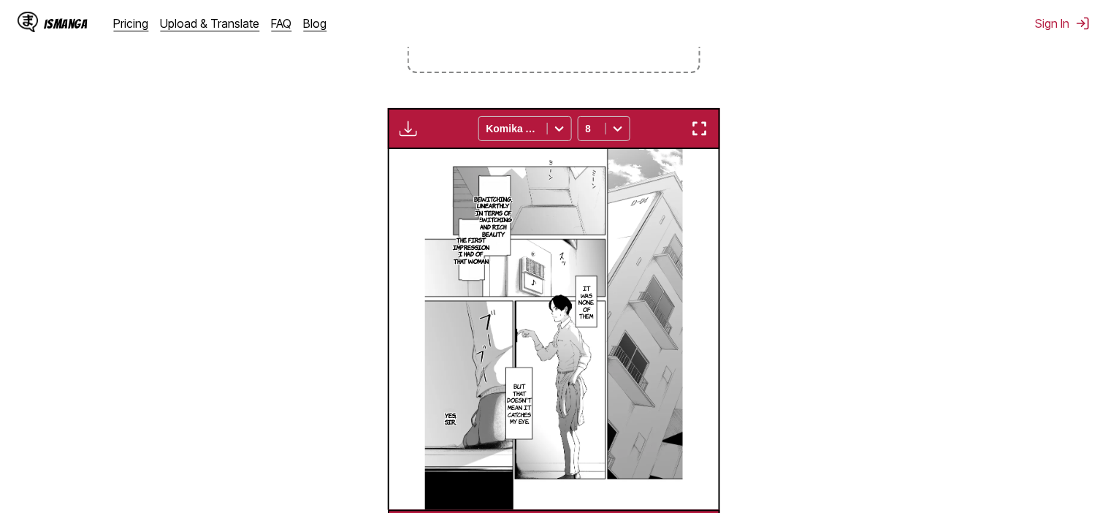 This screenshot has height=513, width=1108. I want to click on p: The first impression I had of that woman, so click(471, 250).